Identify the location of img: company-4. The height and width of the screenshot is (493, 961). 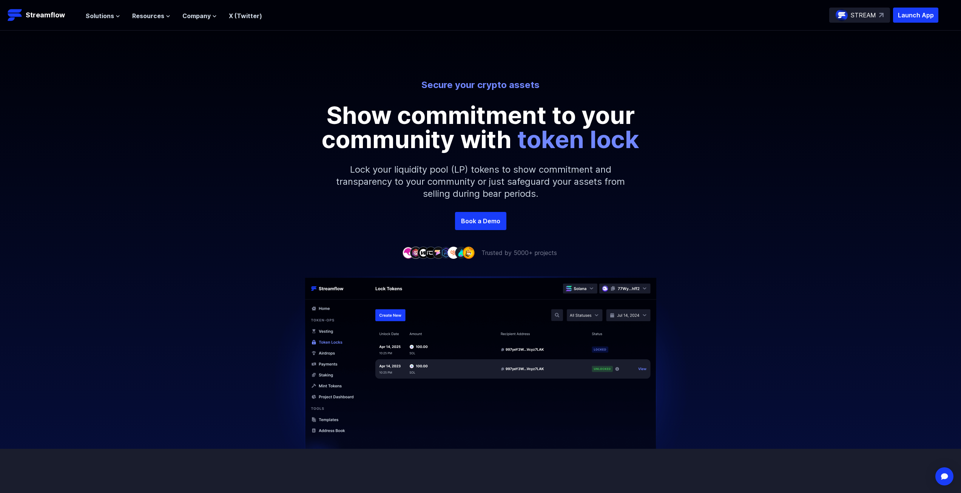
(431, 252).